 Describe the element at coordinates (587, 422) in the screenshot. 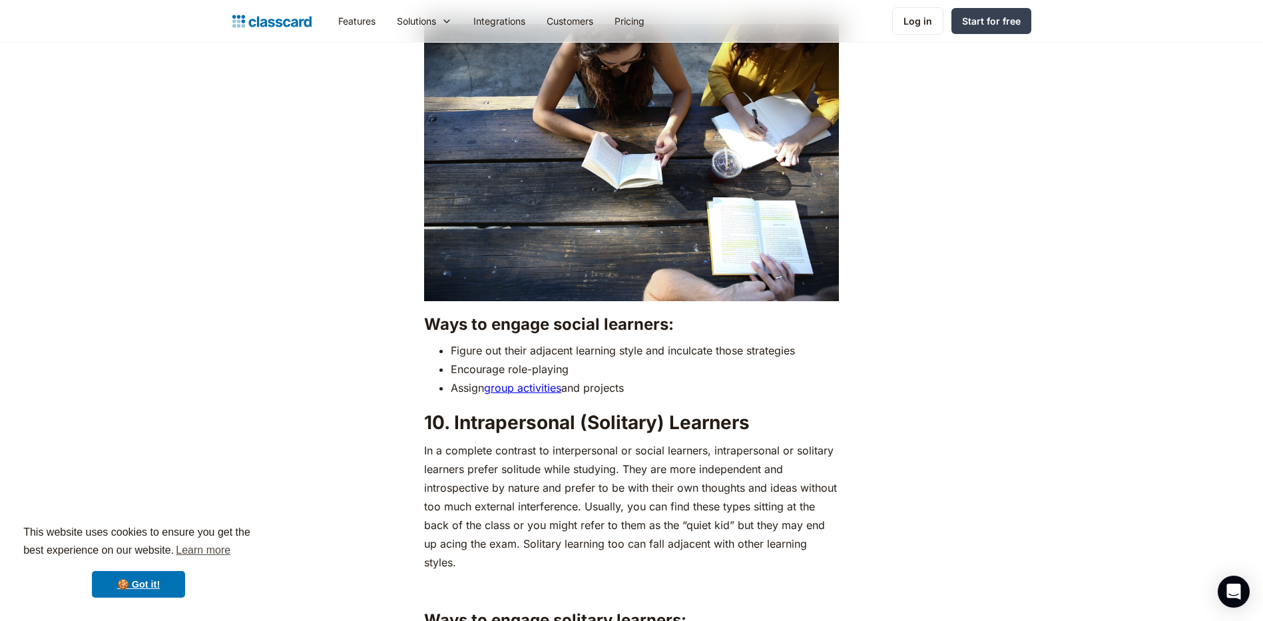

I see `strong: 10. Intrapersonal (Solitary) Learners` at that location.